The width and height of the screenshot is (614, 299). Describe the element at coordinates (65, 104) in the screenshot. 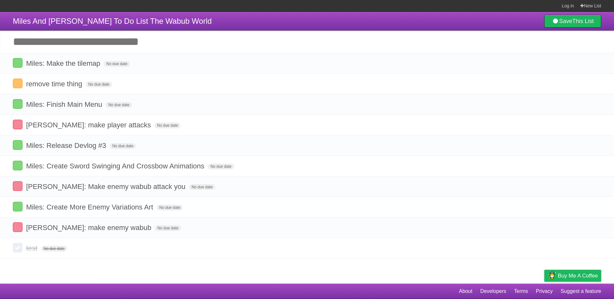

I see `span: Miles: Finish Main Menu` at that location.